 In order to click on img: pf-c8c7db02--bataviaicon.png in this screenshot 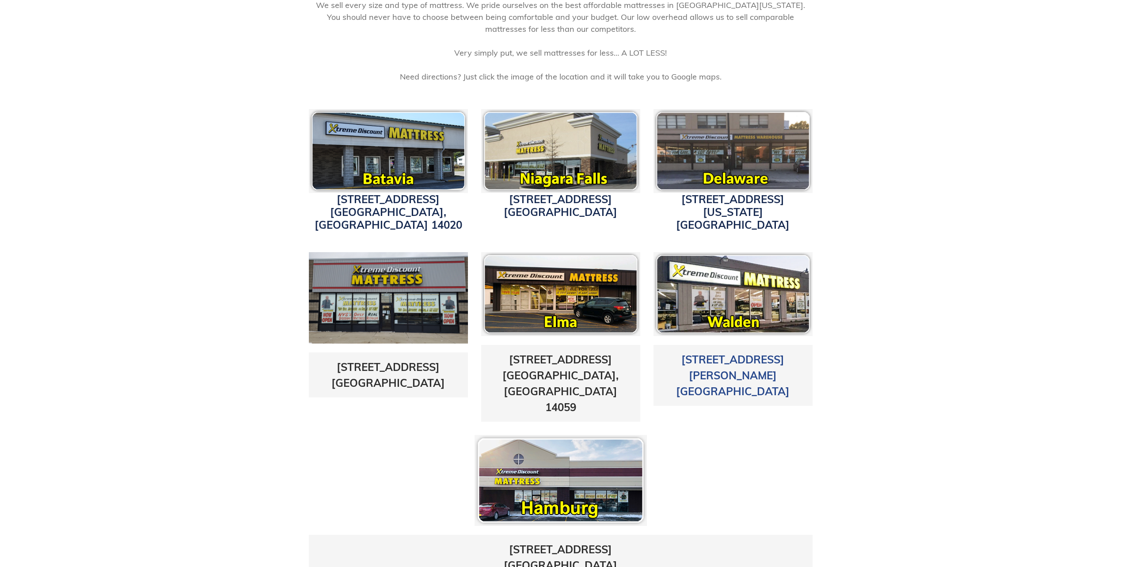, I will do `click(388, 151)`.